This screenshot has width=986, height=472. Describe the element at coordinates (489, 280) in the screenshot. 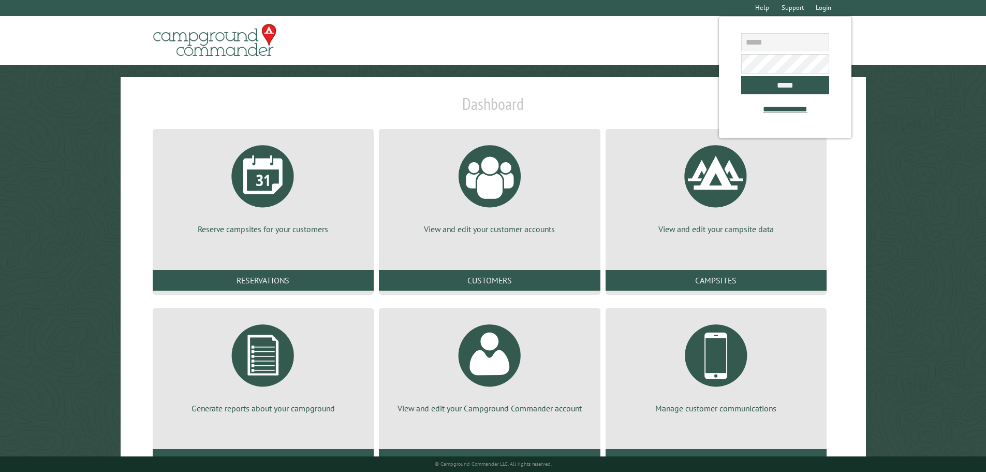

I see `a: Customers` at that location.